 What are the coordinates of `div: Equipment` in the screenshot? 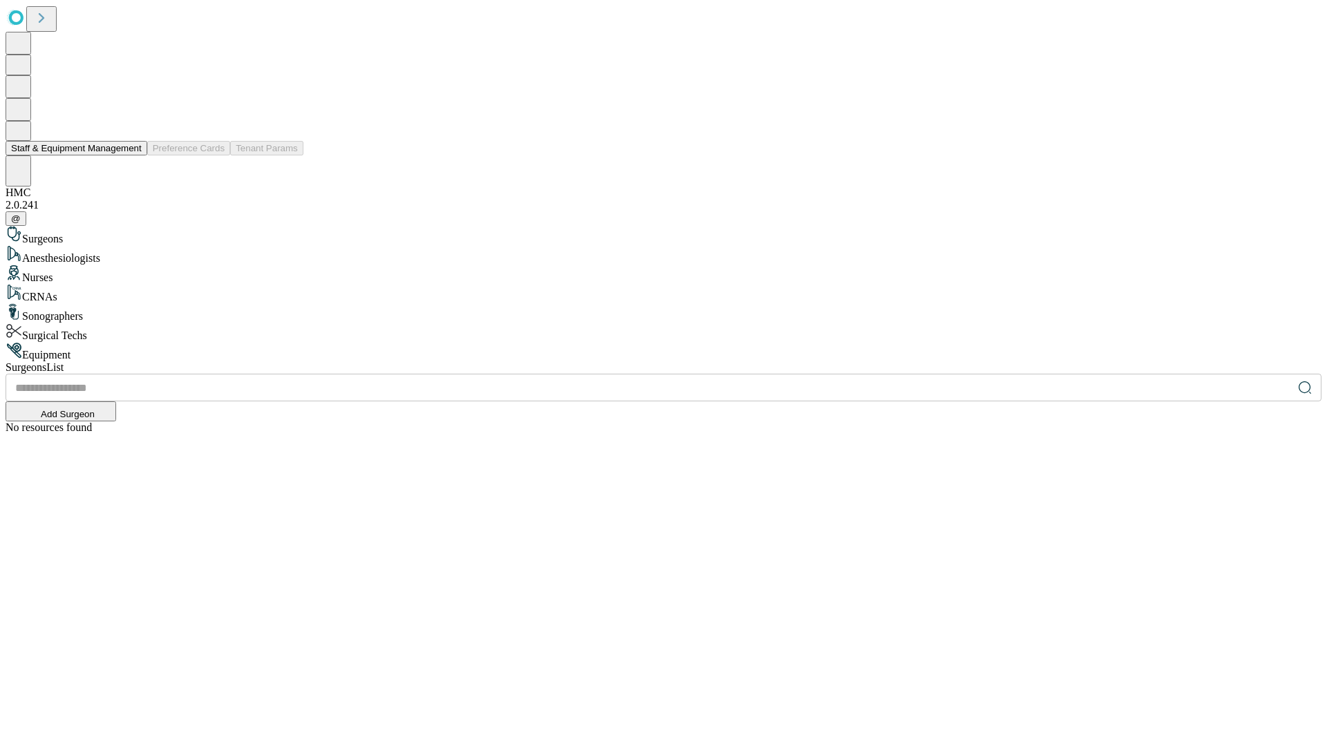 It's located at (663, 352).